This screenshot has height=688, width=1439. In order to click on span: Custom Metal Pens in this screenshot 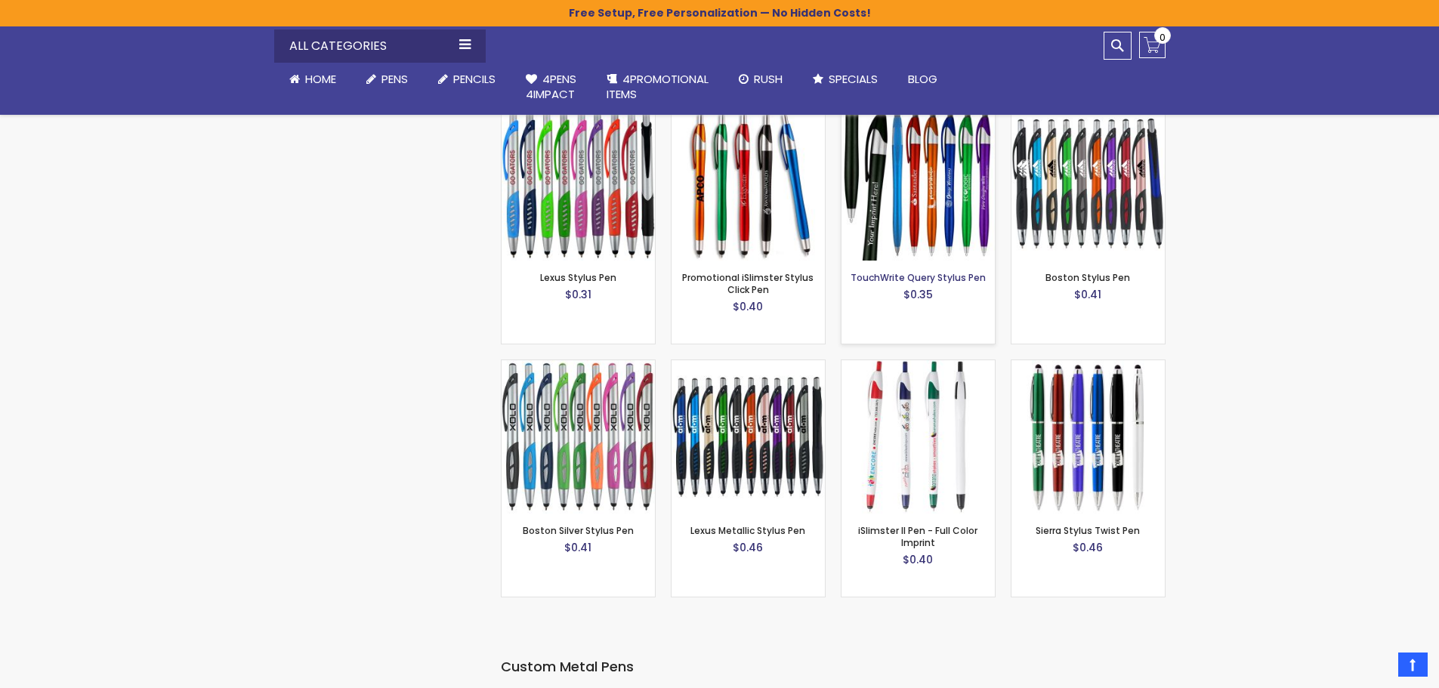, I will do `click(567, 666)`.